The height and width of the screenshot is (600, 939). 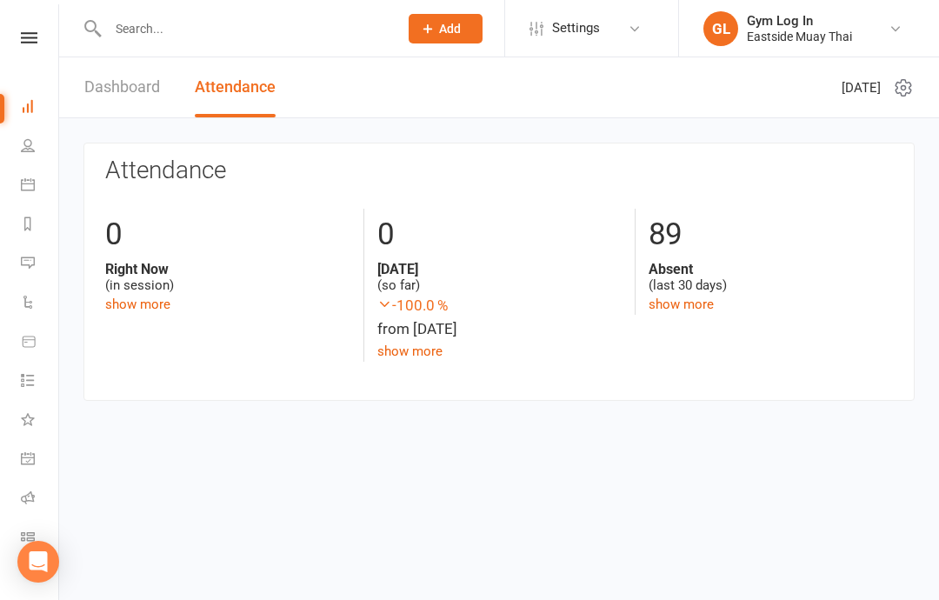 What do you see at coordinates (40, 186) in the screenshot?
I see `a: Calendar` at bounding box center [40, 186].